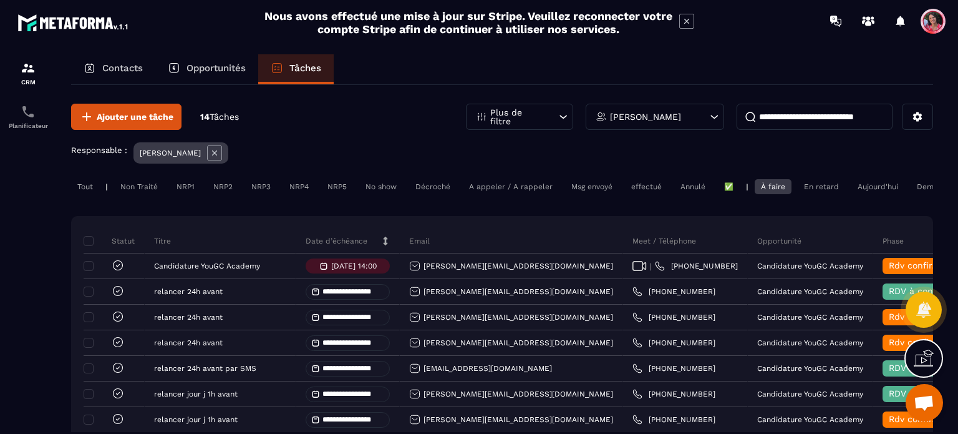 This screenshot has width=958, height=434. What do you see at coordinates (28, 68) in the screenshot?
I see `img: formation` at bounding box center [28, 68].